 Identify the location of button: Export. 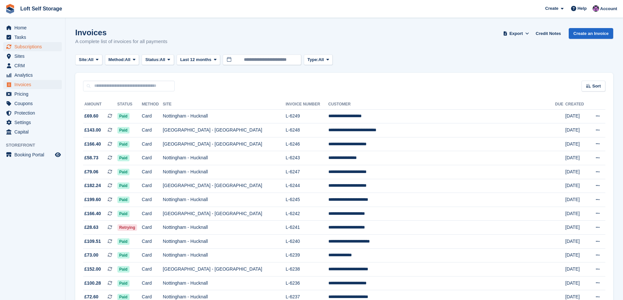
(516, 33).